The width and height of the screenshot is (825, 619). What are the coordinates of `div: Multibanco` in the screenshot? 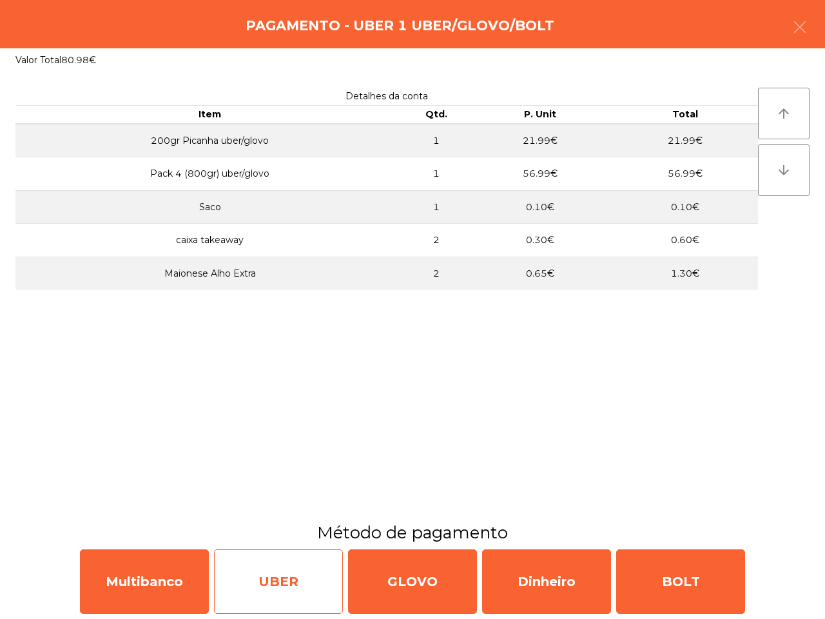 It's located at (144, 582).